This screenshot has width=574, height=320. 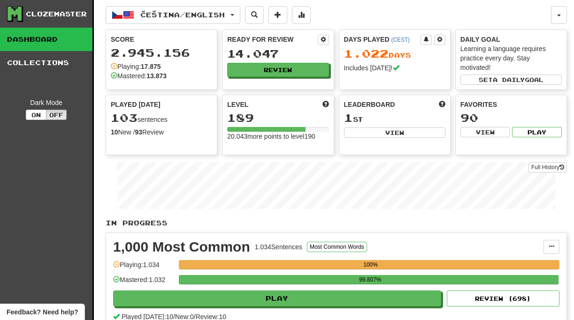 What do you see at coordinates (395, 54) in the screenshot?
I see `div: Day s` at bounding box center [395, 54].